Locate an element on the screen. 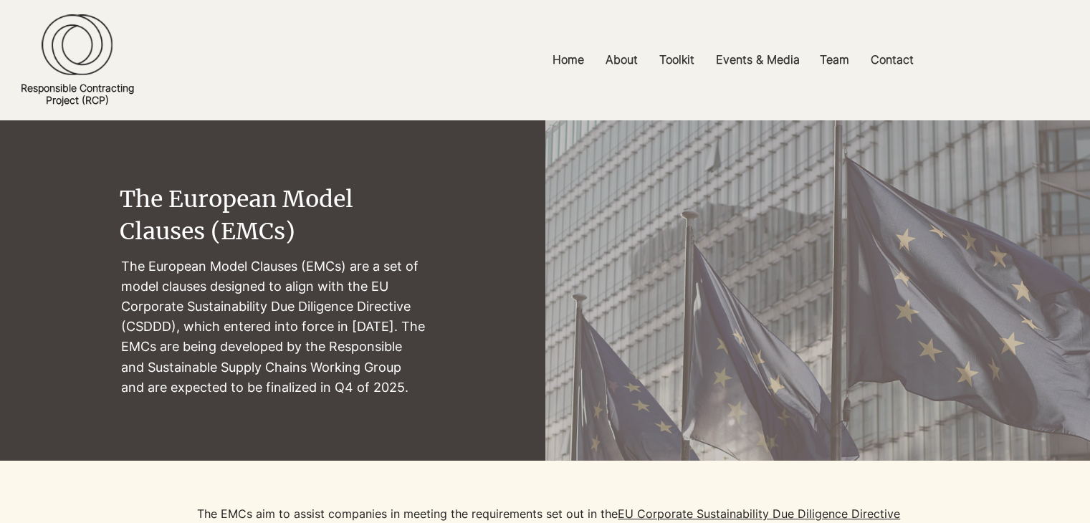 The width and height of the screenshot is (1090, 523). nav: Site is located at coordinates (733, 59).